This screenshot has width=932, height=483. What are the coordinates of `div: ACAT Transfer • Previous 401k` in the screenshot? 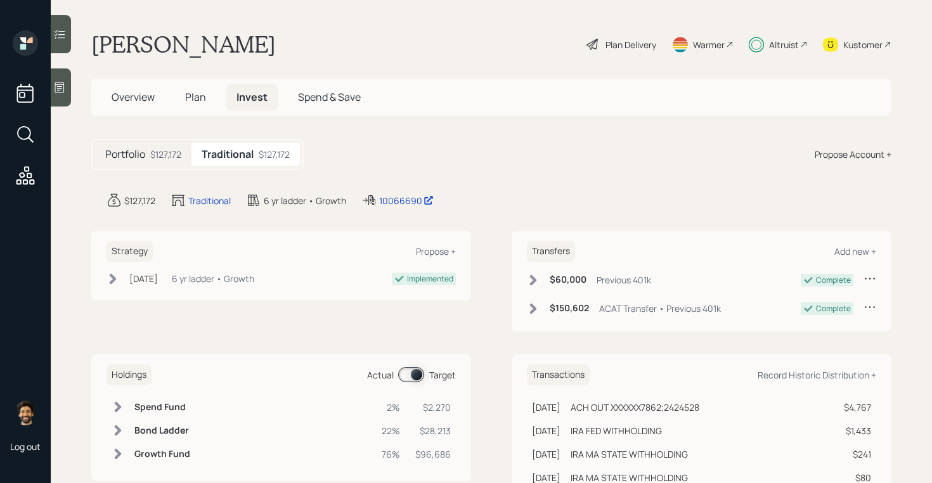 It's located at (660, 308).